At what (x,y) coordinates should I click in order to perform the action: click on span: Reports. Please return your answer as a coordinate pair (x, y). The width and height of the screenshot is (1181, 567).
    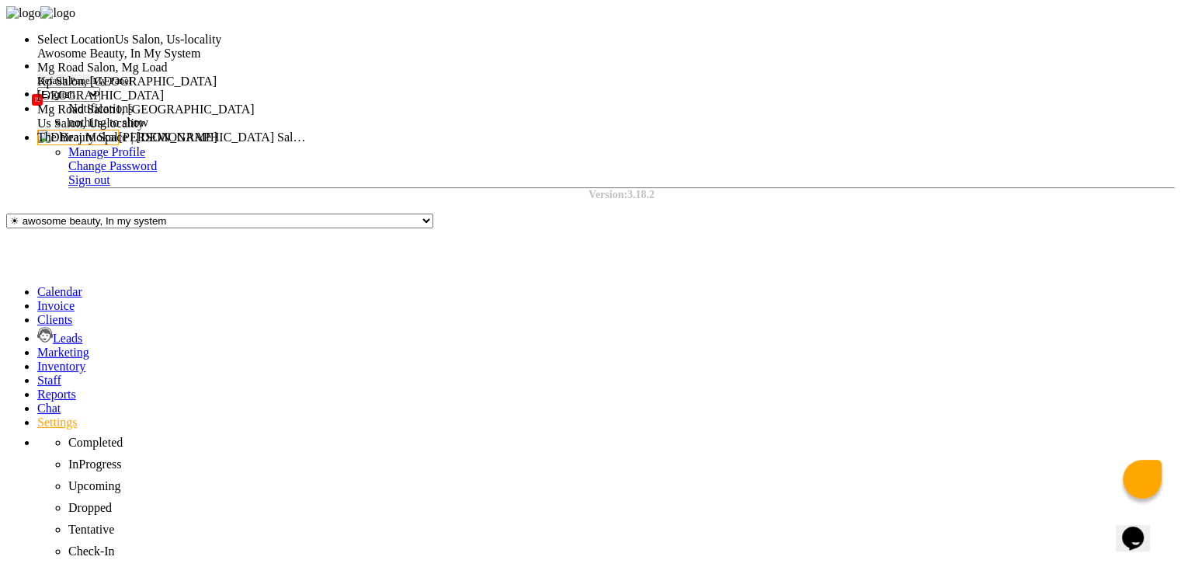
    Looking at the image, I should click on (57, 394).